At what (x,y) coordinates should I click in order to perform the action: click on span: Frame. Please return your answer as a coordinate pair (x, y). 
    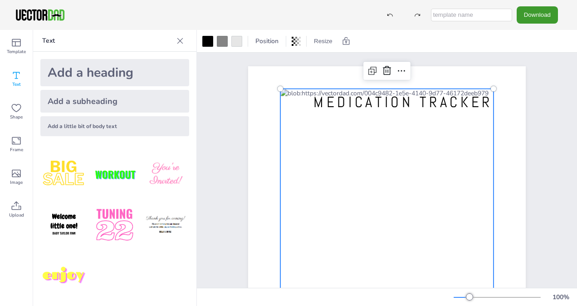
    Looking at the image, I should click on (16, 150).